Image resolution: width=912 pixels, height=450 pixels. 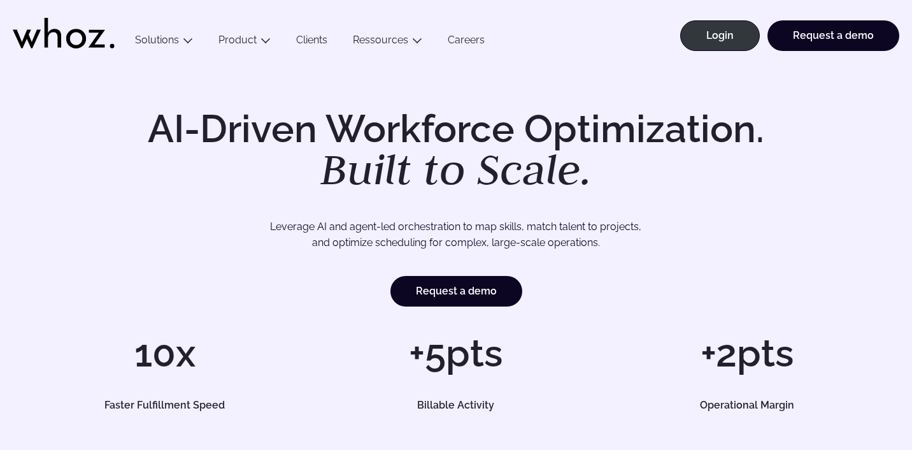 What do you see at coordinates (747, 353) in the screenshot?
I see `h1: +2pts` at bounding box center [747, 353].